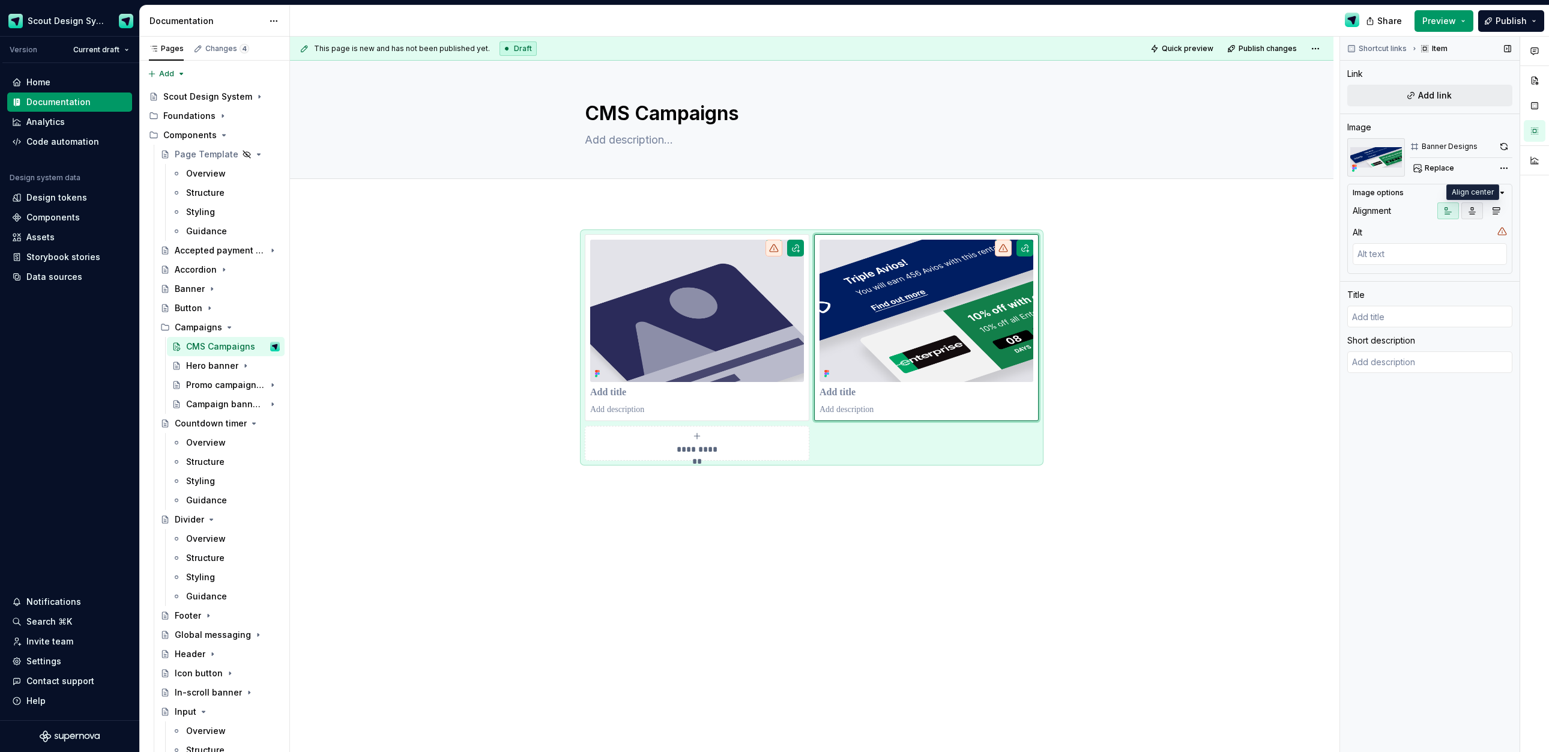  Describe the element at coordinates (1439, 21) in the screenshot. I see `span: Preview` at that location.